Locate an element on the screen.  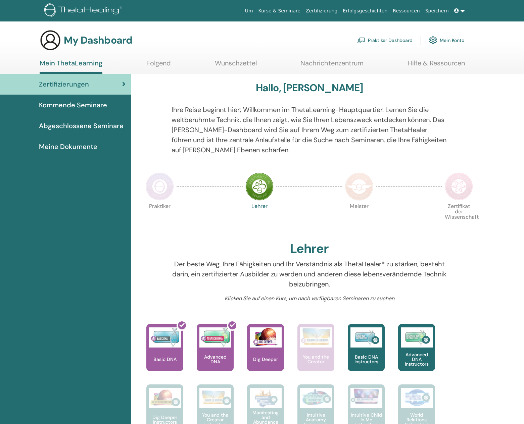
span: Meine Dokumente is located at coordinates (68, 147).